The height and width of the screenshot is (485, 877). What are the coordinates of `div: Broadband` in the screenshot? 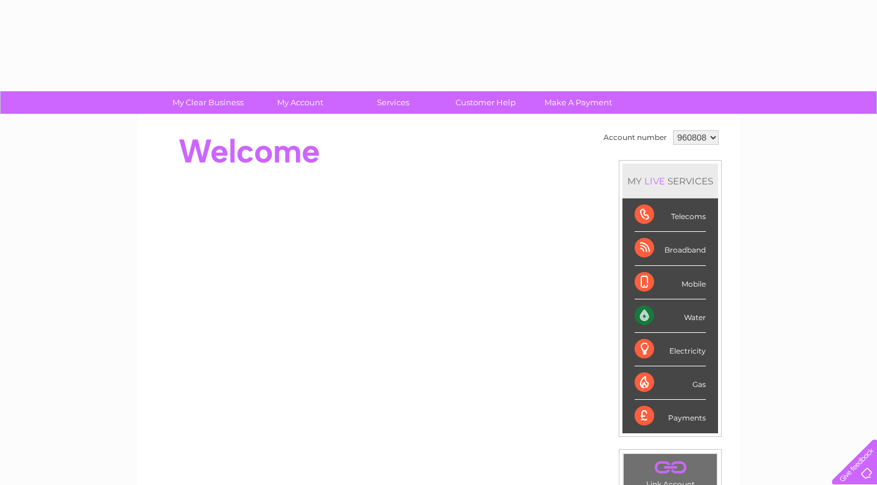 It's located at (670, 248).